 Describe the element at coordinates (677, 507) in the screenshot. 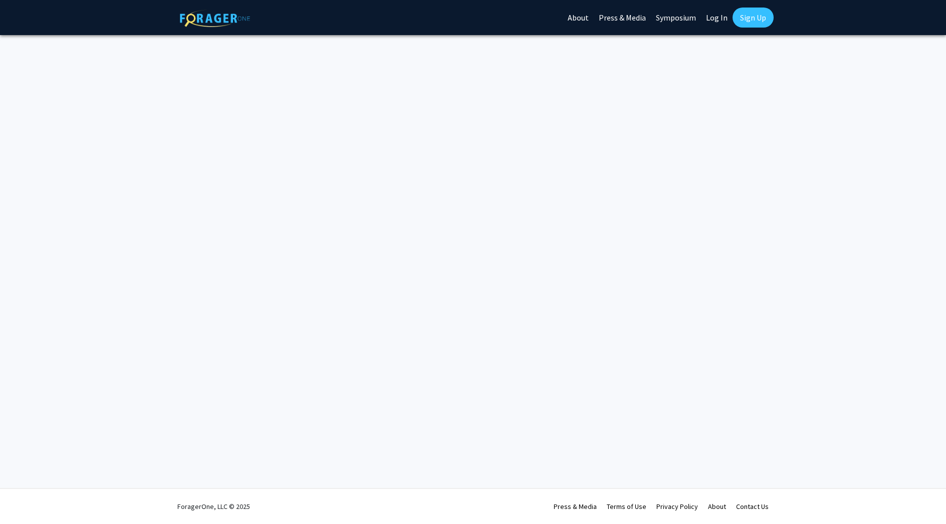

I see `a: Privacy Policy` at that location.